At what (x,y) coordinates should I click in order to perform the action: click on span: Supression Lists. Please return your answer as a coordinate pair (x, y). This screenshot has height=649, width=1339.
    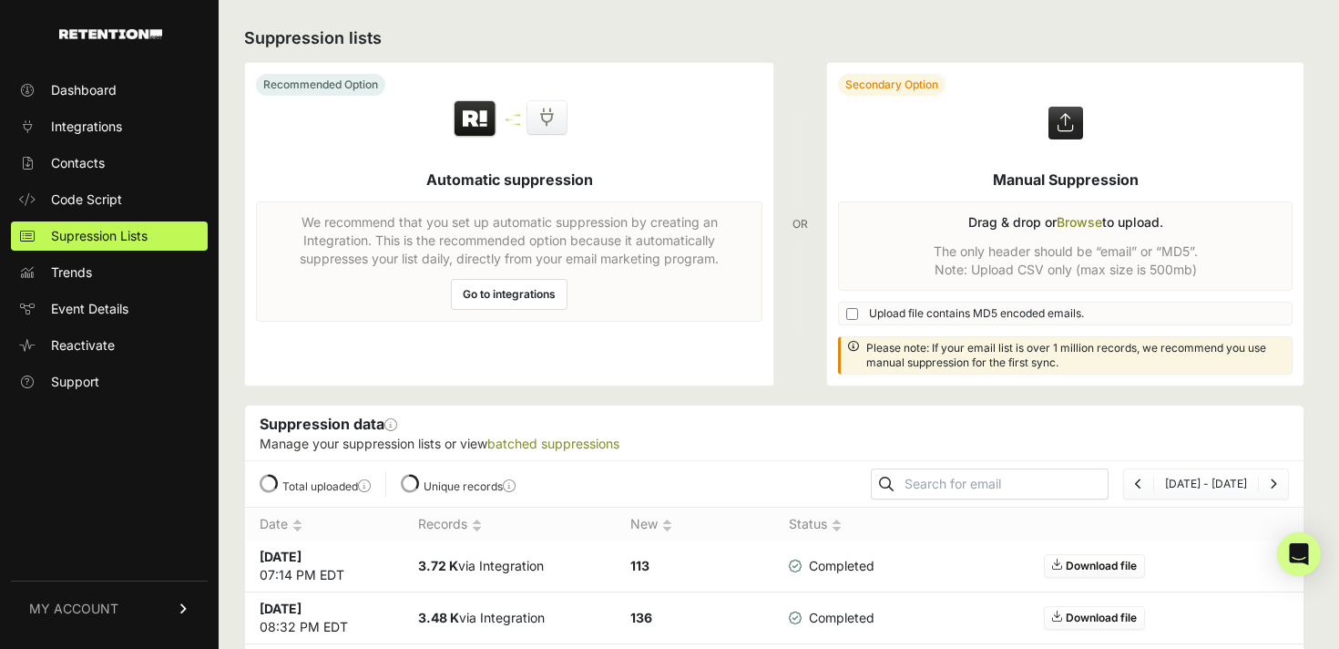
    Looking at the image, I should click on (99, 236).